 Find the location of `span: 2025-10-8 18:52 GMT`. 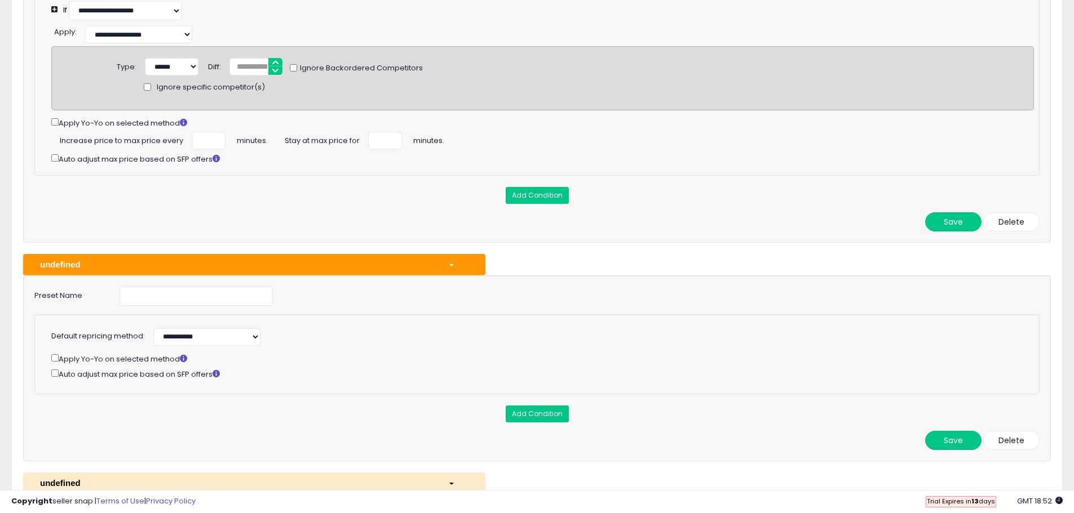

span: 2025-10-8 18:52 GMT is located at coordinates (1039, 501).